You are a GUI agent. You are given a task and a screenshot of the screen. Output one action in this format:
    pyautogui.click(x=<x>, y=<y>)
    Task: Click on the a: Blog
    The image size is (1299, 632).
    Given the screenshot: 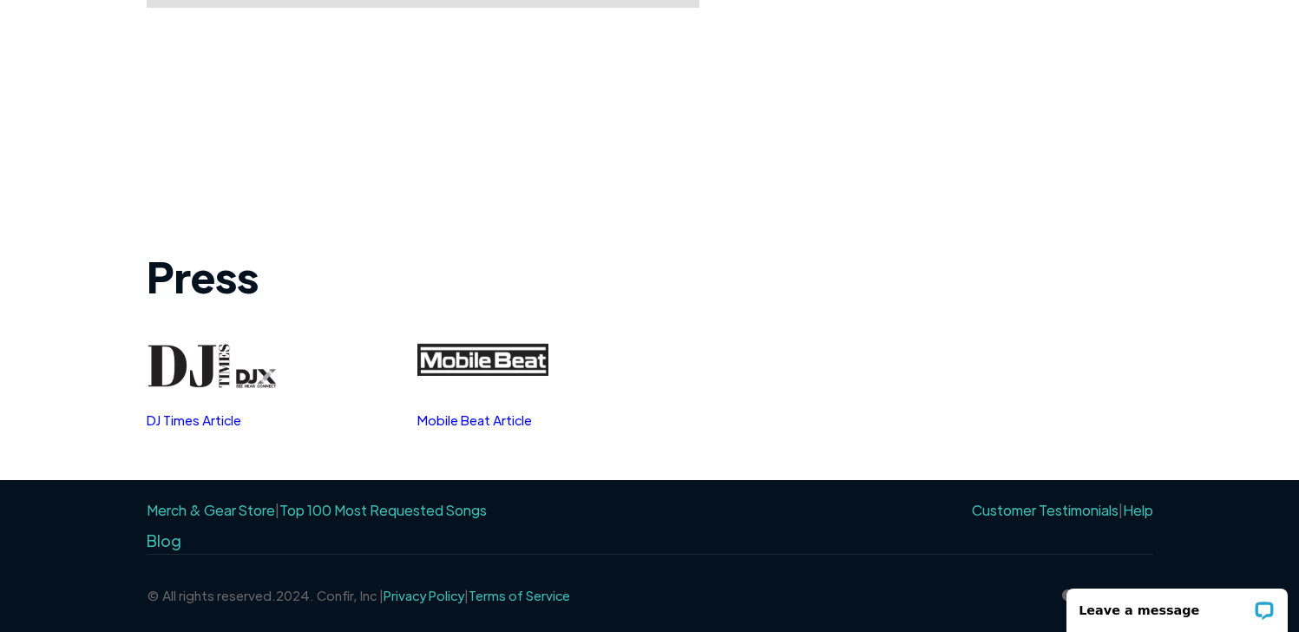 What is the action you would take?
    pyautogui.click(x=164, y=540)
    